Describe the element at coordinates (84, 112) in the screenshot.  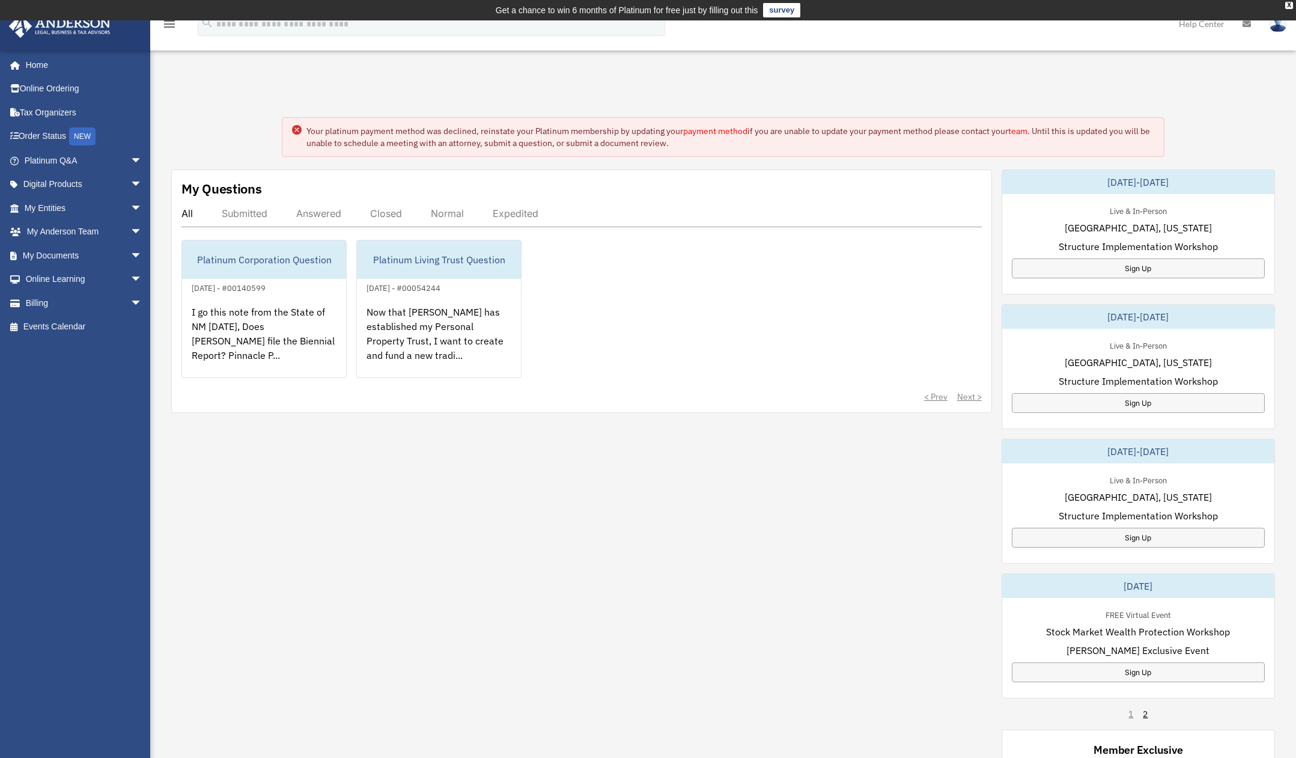
I see `a: Tax Organizers` at that location.